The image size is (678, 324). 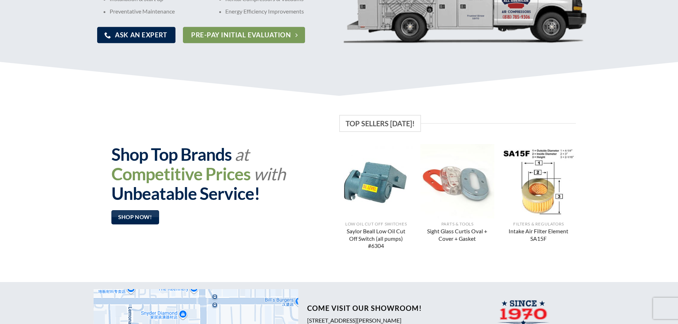 I want to click on a: Sight Glass Curtis Oval + Cover + Gasket, so click(x=458, y=236).